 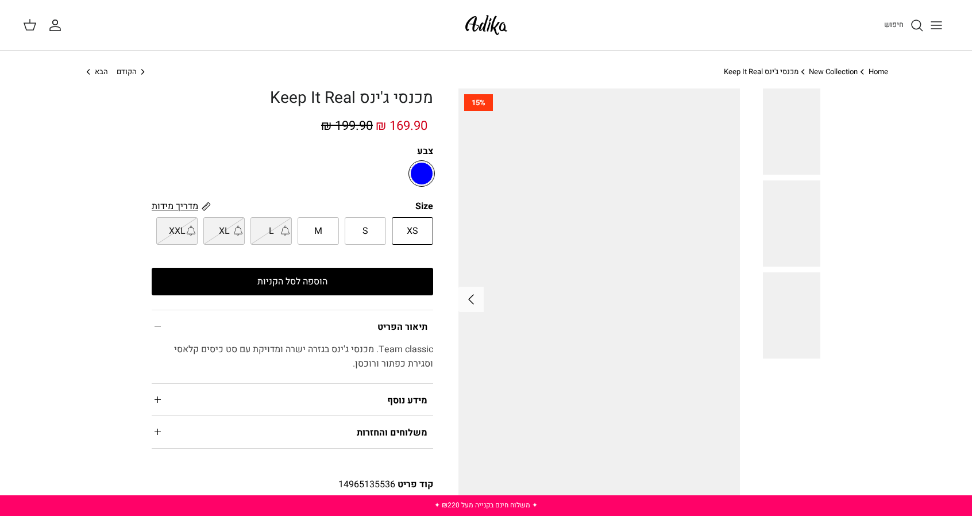 What do you see at coordinates (175, 206) in the screenshot?
I see `span: מדריך מידות` at bounding box center [175, 206].